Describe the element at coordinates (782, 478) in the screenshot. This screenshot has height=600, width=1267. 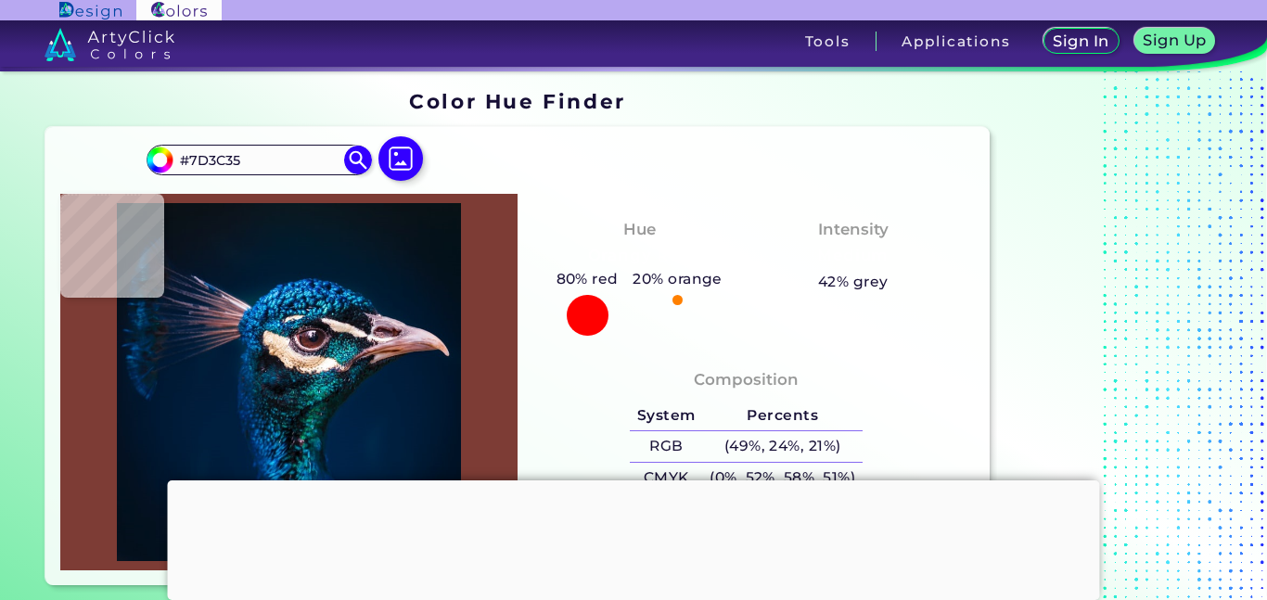
I see `h5: (0%, 52%, 58%, 51%)` at that location.